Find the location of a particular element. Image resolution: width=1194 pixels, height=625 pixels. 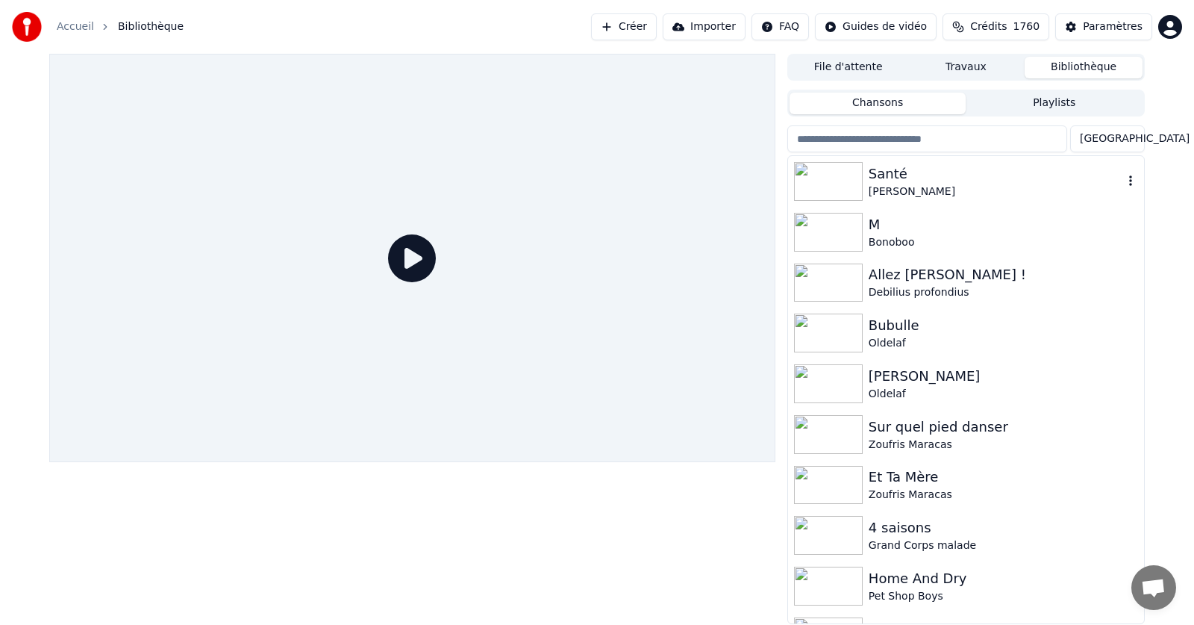

button: Guides de vidéo is located at coordinates (875, 27).